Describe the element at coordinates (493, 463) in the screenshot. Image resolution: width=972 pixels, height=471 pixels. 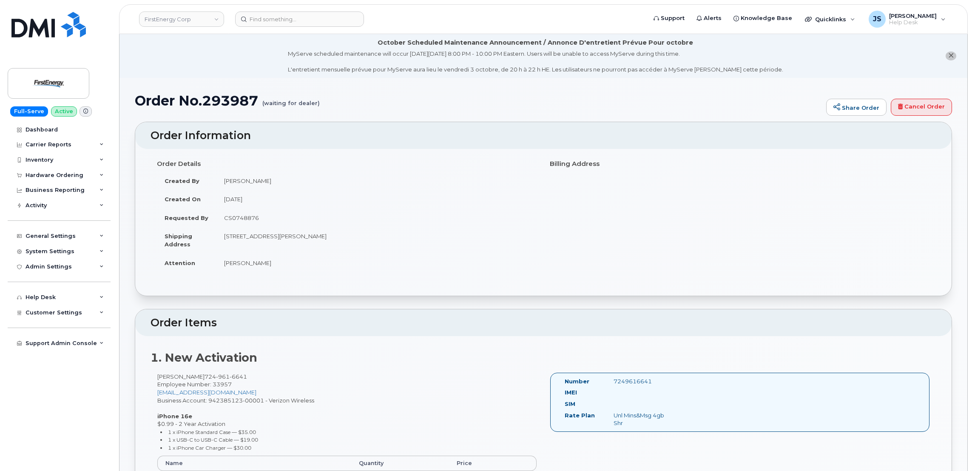
I see `th: Price` at that location.